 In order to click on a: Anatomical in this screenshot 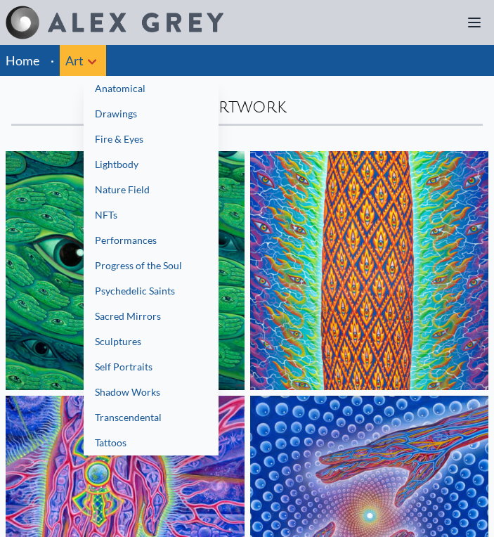, I will do `click(151, 89)`.